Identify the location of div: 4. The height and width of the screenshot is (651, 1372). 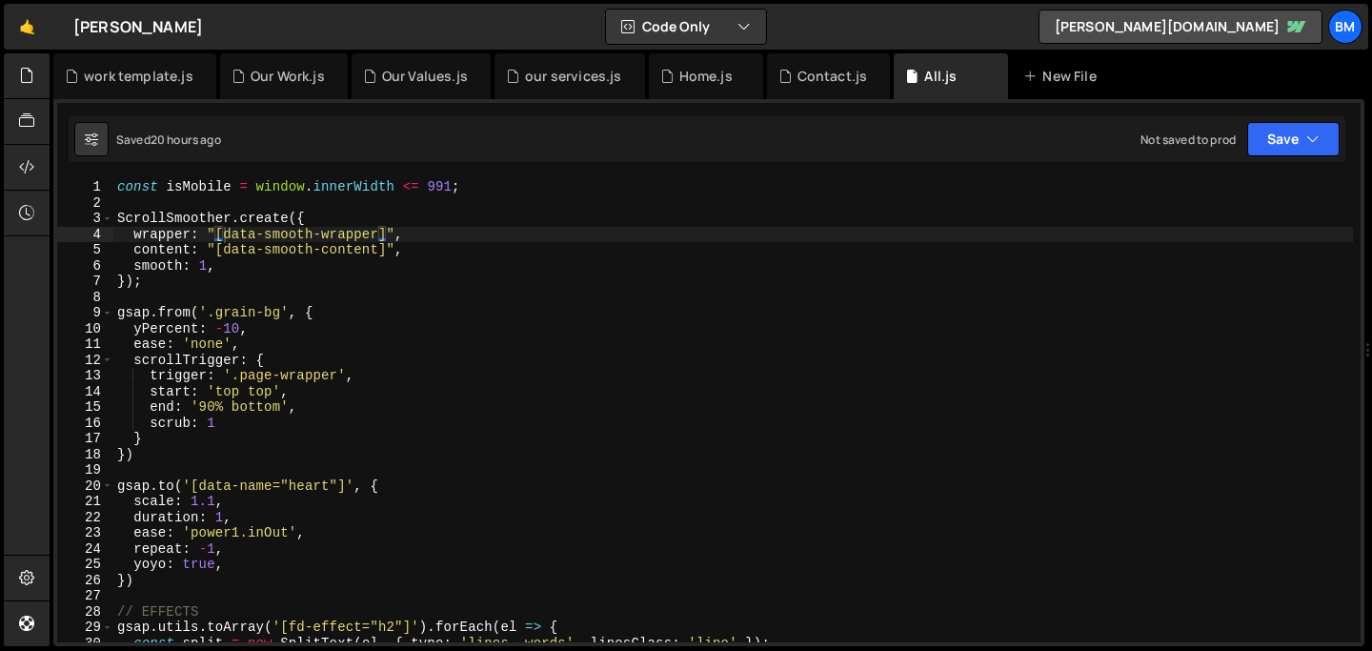
(85, 234).